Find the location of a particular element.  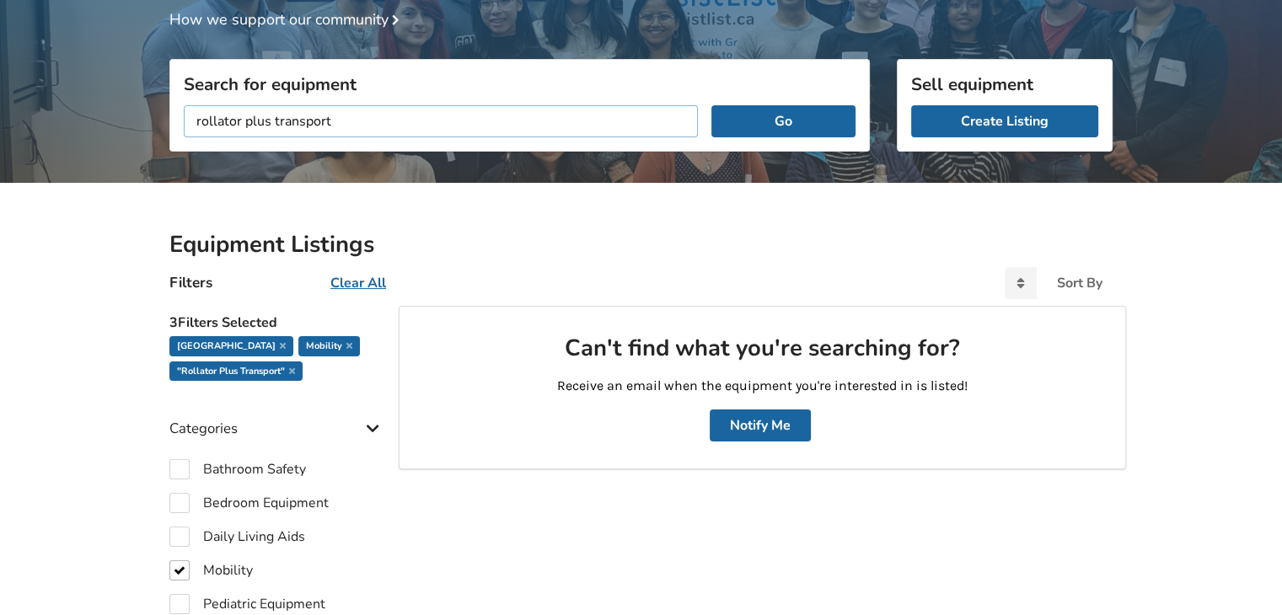

div: "rollator plus transport" is located at coordinates (236, 372).